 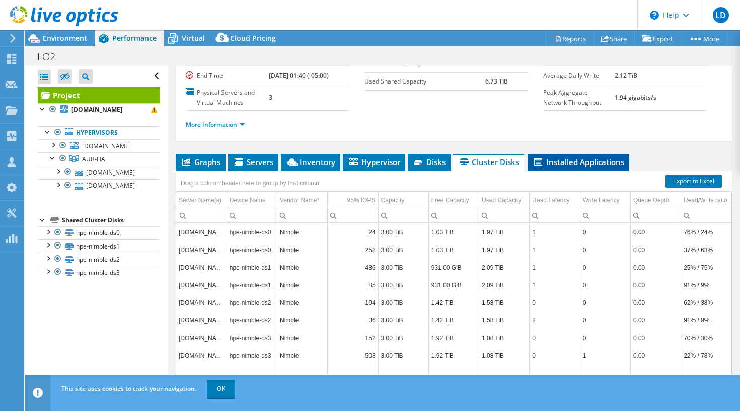 I want to click on div: Data grid, so click(x=454, y=278).